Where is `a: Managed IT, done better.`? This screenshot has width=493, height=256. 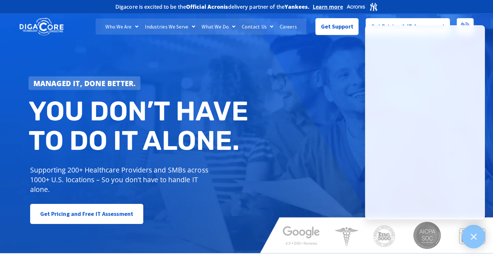
a: Managed IT, done better. is located at coordinates (85, 83).